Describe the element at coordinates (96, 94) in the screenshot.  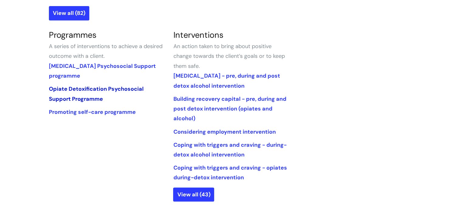
I see `a: Opiate Detoxification Psychosocial Support Programme` at that location.